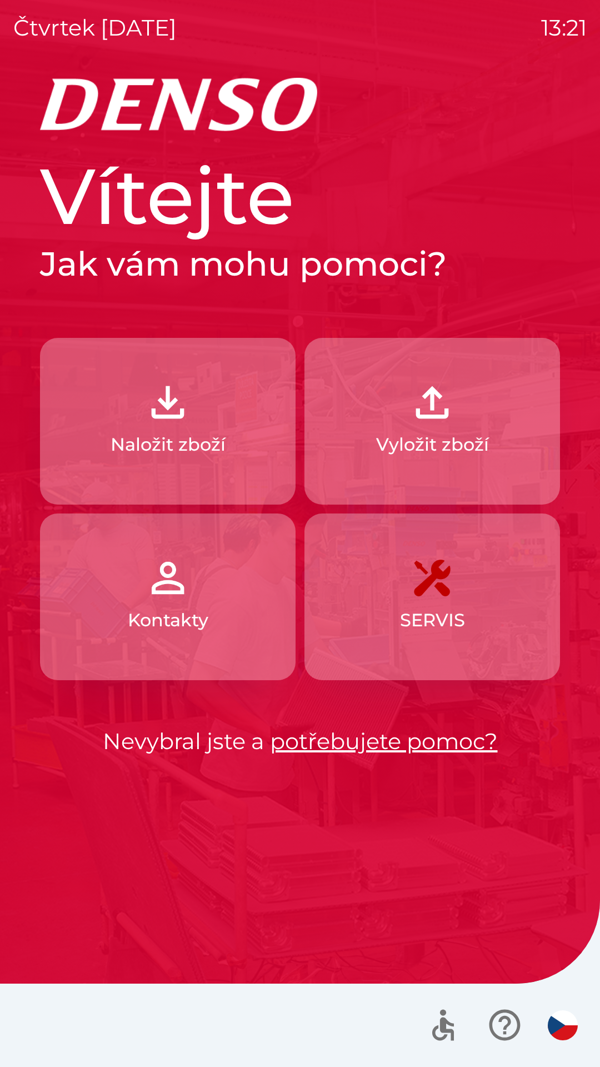 The height and width of the screenshot is (1067, 600). What do you see at coordinates (432, 620) in the screenshot?
I see `p: SERVIS` at bounding box center [432, 620].